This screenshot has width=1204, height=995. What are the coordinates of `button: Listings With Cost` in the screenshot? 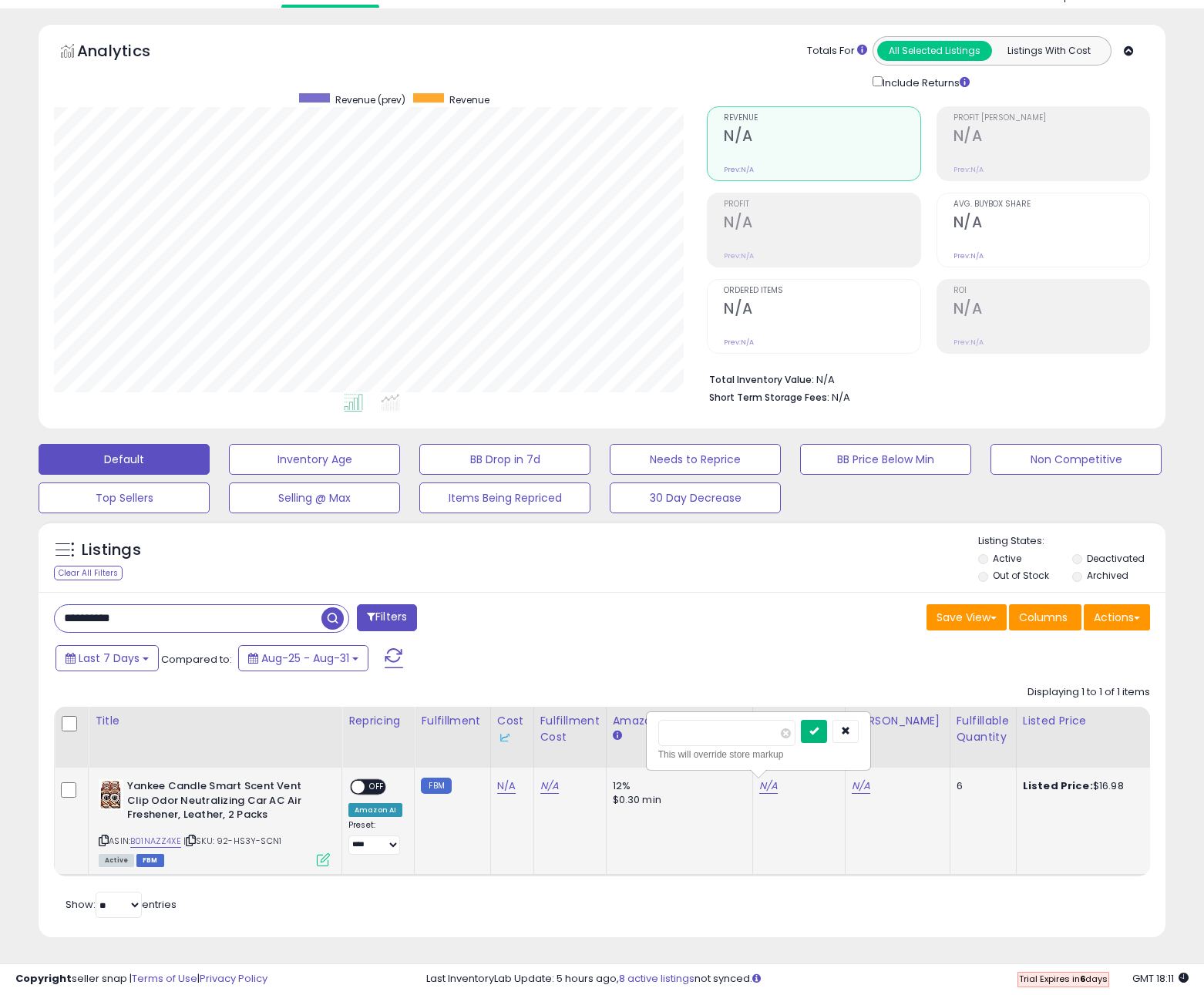 It's located at (1048, 51).